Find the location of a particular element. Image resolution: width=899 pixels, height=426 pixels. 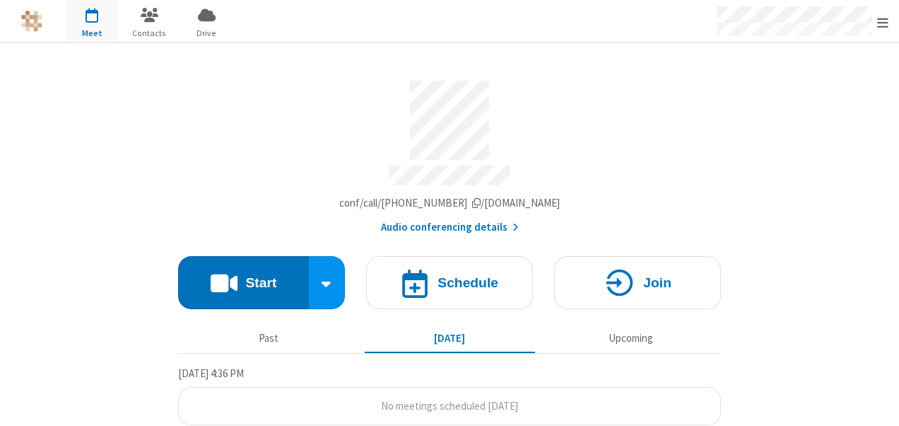

button: Copy my meeting room linkCopy my meeting room link is located at coordinates (450, 203).